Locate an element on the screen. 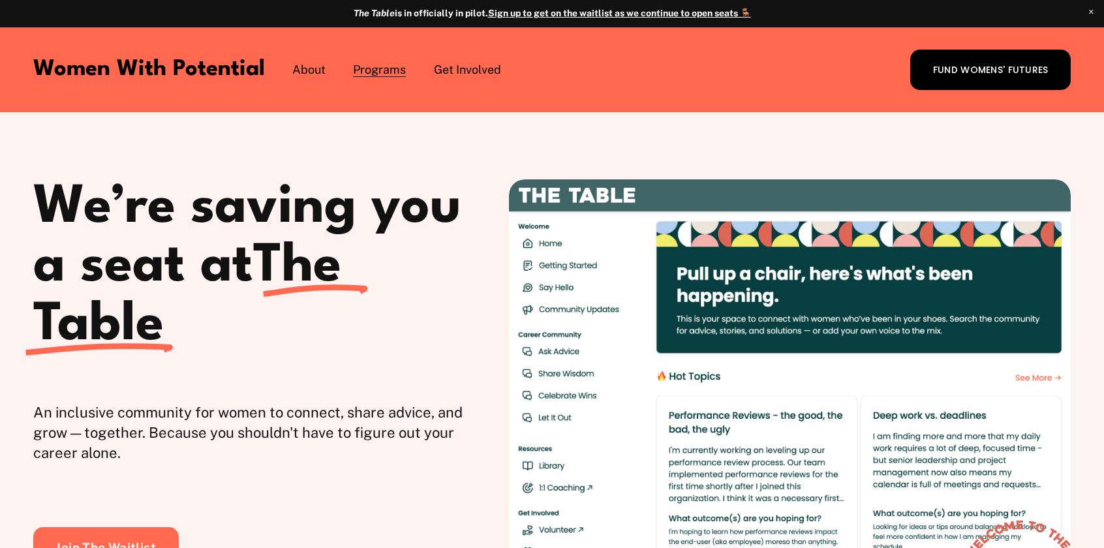  strong: Sign up to get on the waitlist as we continue to open seats 🪑 is located at coordinates (619, 13).